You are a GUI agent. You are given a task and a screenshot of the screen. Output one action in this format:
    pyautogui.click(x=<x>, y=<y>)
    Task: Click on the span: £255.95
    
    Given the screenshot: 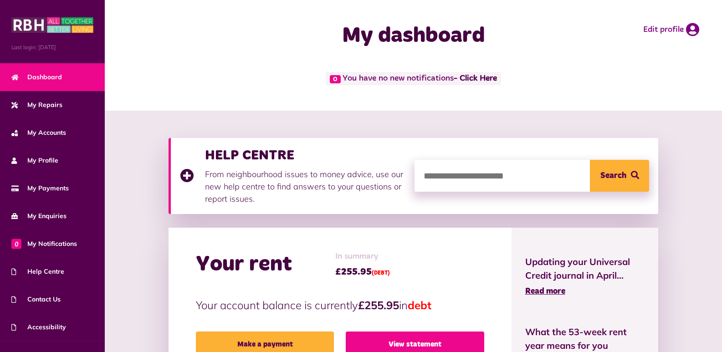 What is the action you would take?
    pyautogui.click(x=363, y=272)
    